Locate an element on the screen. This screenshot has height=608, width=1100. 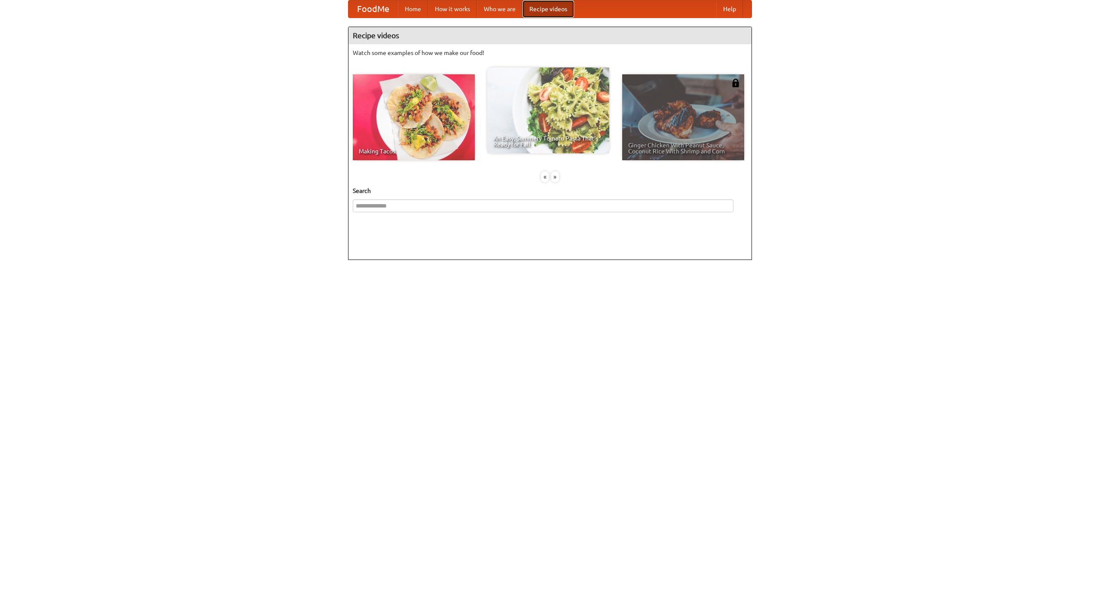
span: An Easy, Summery Tomato Pasta That's Ready for Fall is located at coordinates (548, 141).